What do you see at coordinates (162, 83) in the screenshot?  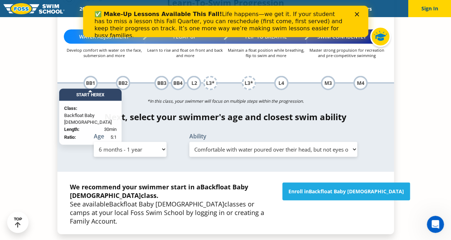 I see `div: BB3` at bounding box center [162, 83].